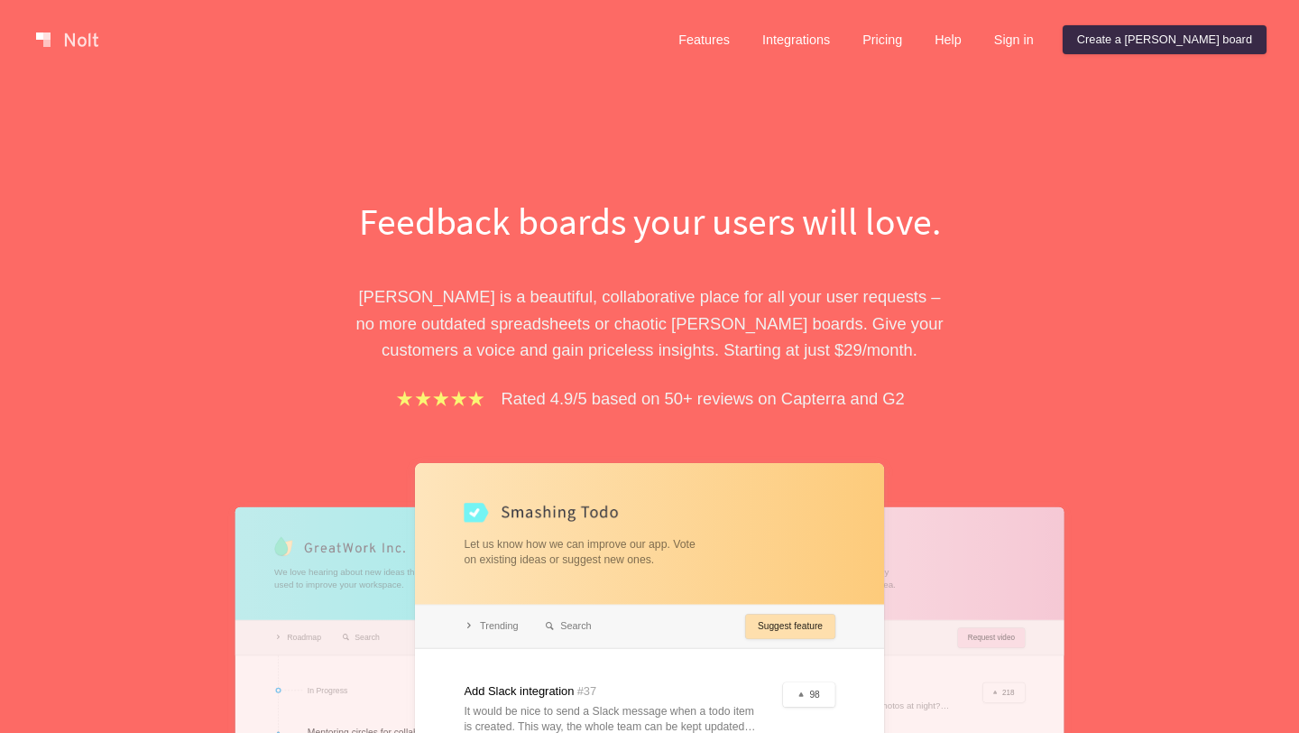 This screenshot has height=733, width=1299. Describe the element at coordinates (796, 40) in the screenshot. I see `a: Integrations` at that location.